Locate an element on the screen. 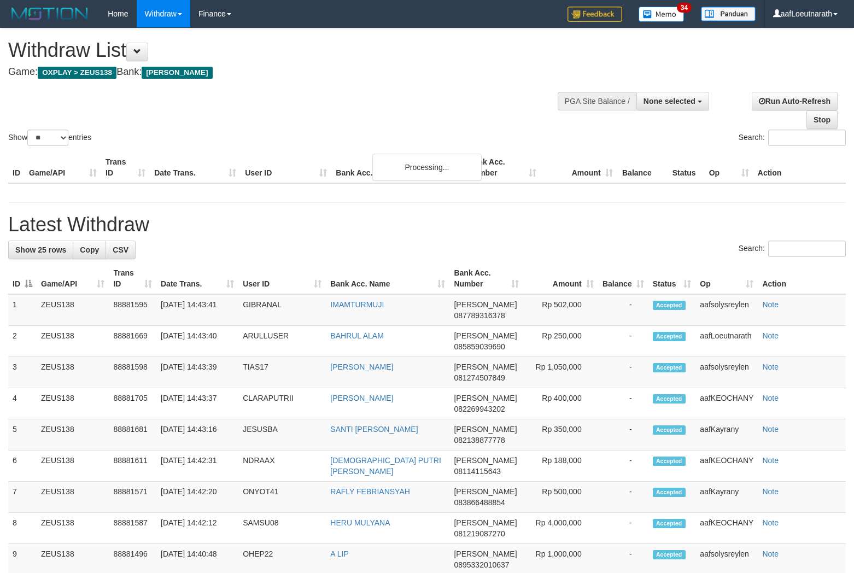 This screenshot has width=854, height=573. td: 3 is located at coordinates (22, 372).